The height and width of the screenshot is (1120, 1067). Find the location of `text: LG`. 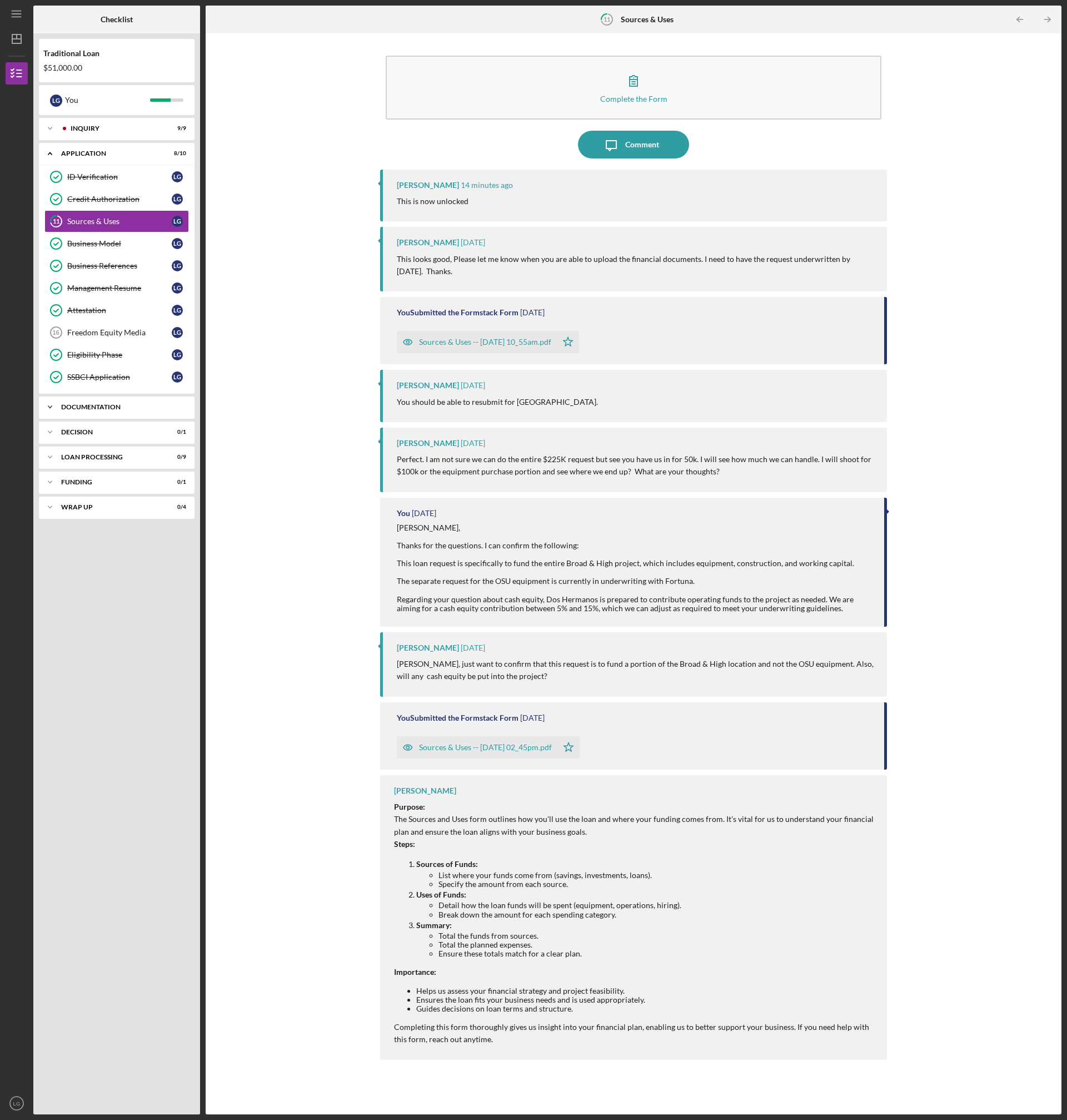

text: LG is located at coordinates (16, 1104).